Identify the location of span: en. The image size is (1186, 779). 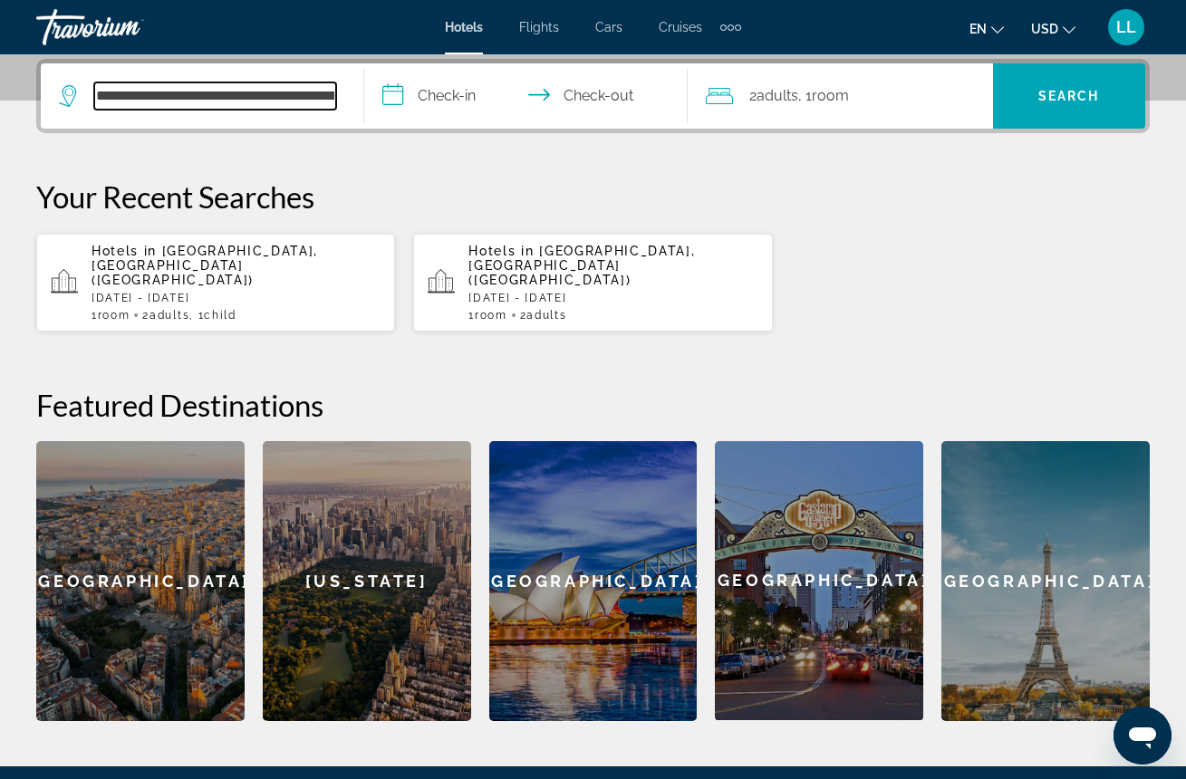
(978, 29).